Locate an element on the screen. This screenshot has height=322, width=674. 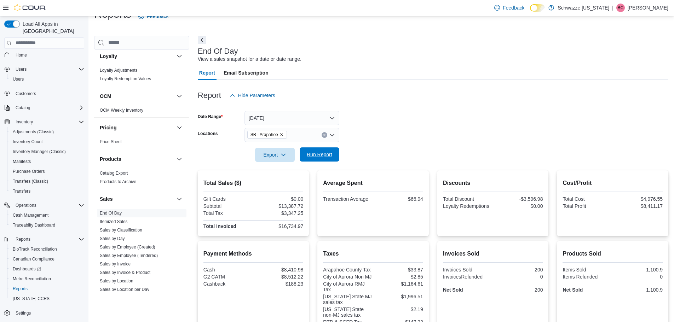
div: Loyalty Redemptions is located at coordinates (467, 206).